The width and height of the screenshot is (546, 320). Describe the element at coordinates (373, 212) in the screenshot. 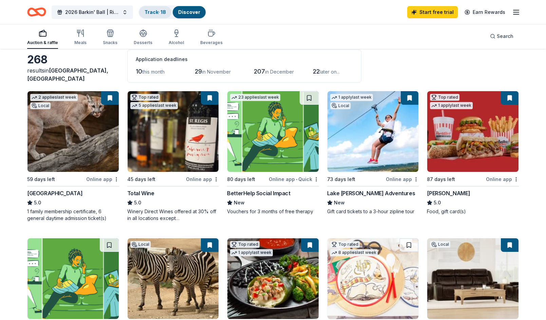

I see `div: Gift card tickets to a 3-hour zipline tour` at that location.